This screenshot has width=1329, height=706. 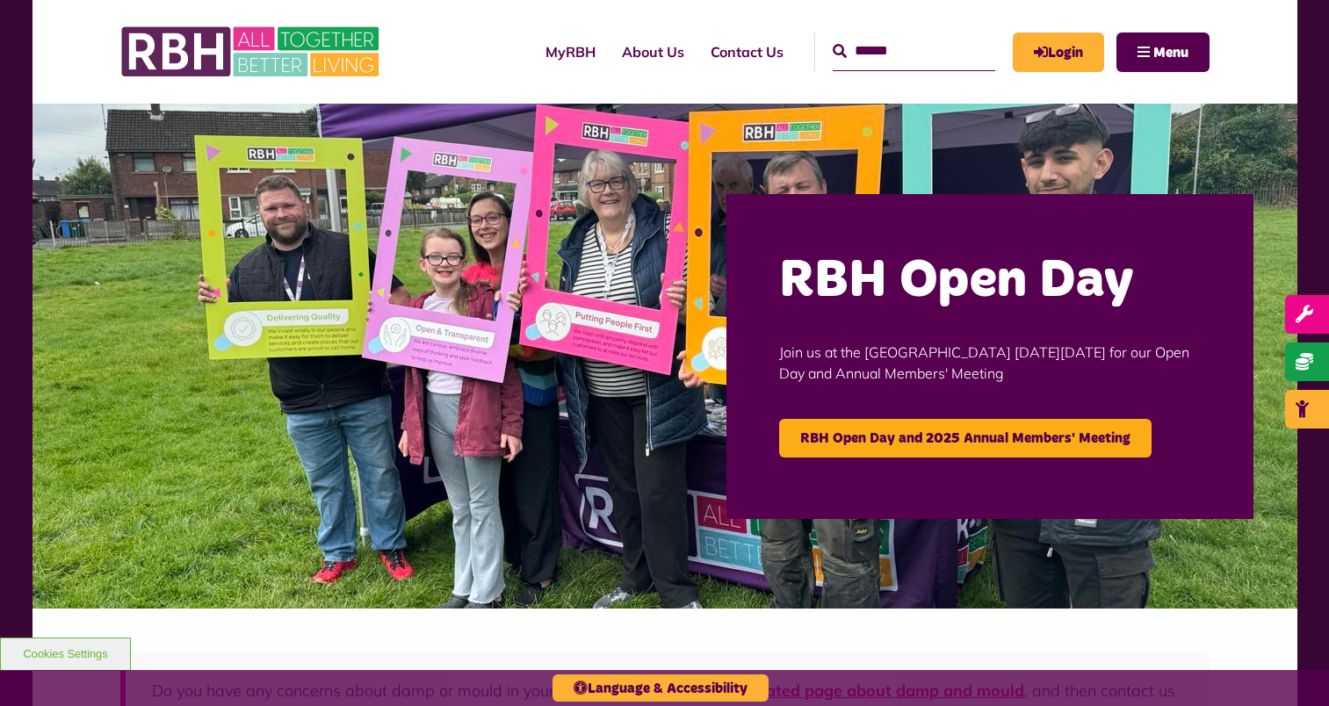 What do you see at coordinates (653, 52) in the screenshot?
I see `a: About Us` at bounding box center [653, 52].